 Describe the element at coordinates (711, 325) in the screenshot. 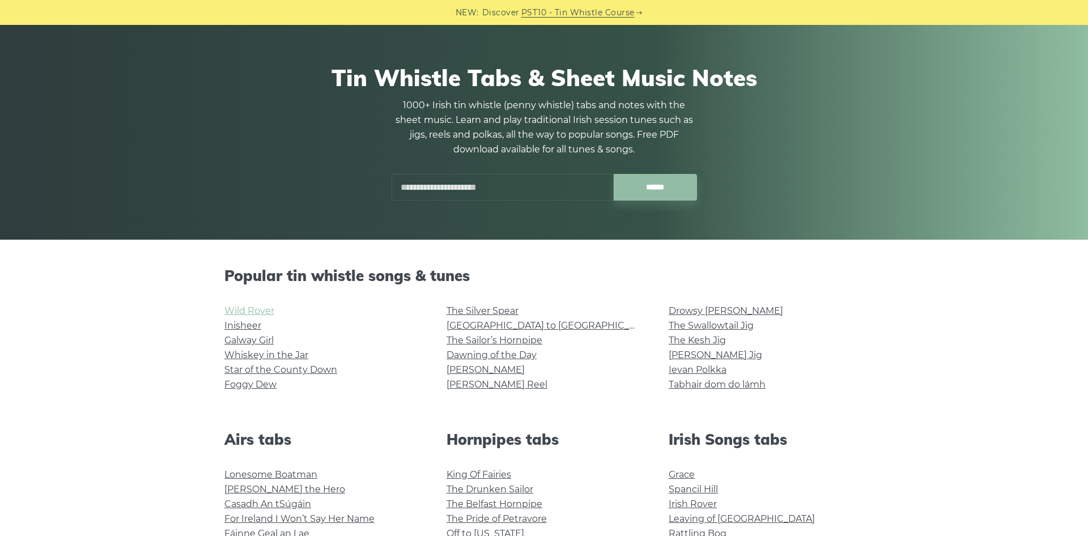

I see `a: The Swallowtail Jig` at that location.